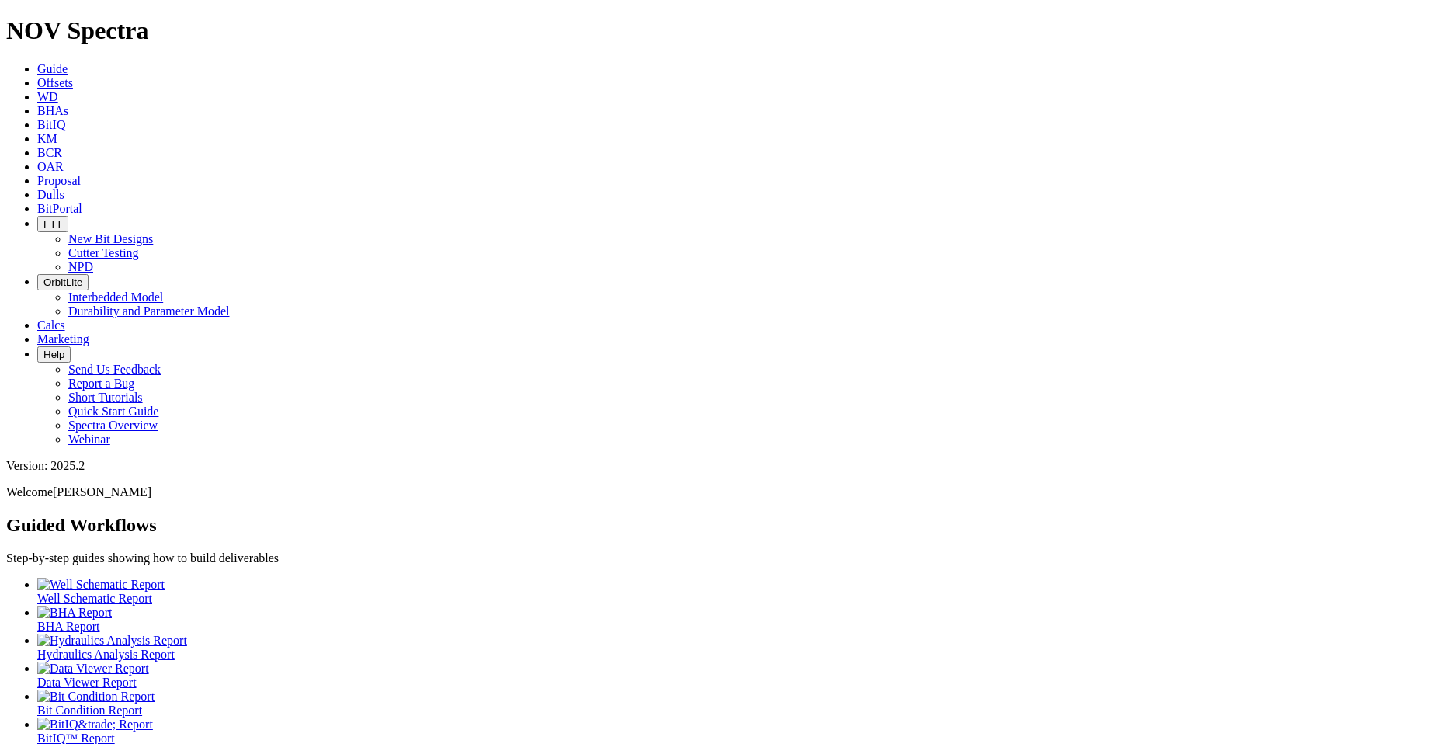 This screenshot has height=744, width=1448. What do you see at coordinates (52, 68) in the screenshot?
I see `span: Guide` at bounding box center [52, 68].